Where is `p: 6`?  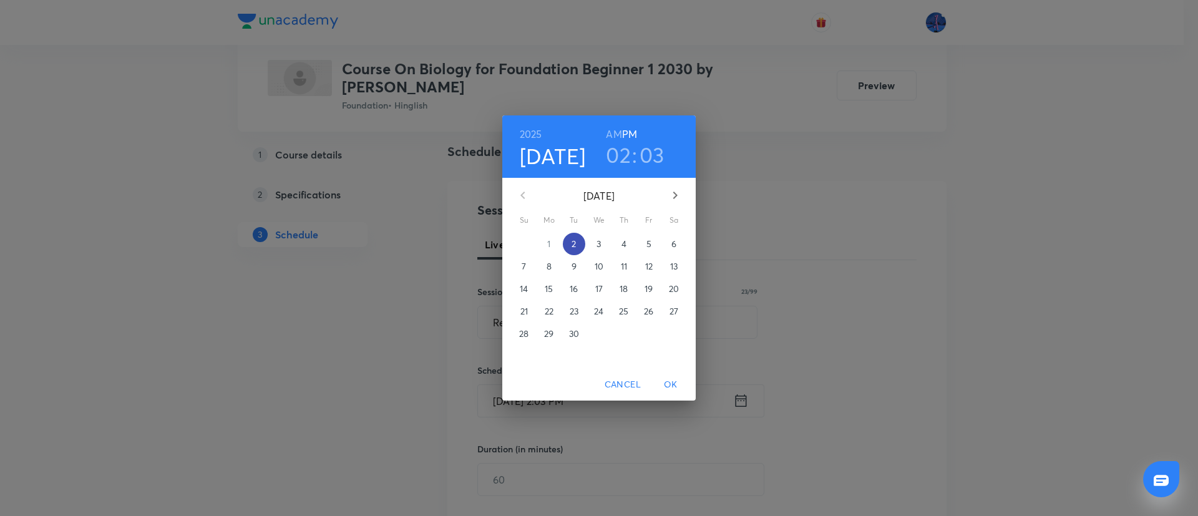 p: 6 is located at coordinates (674, 244).